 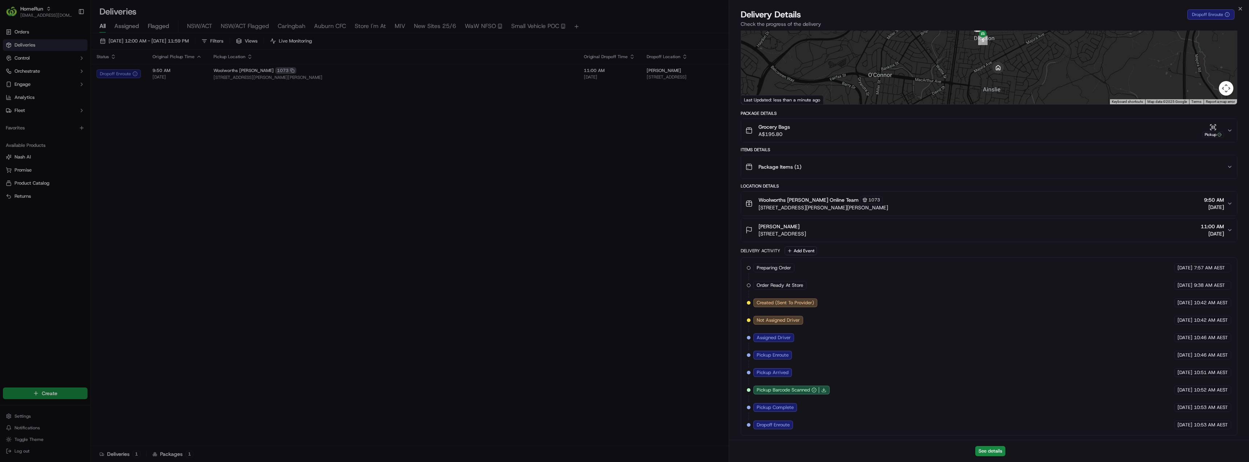 I want to click on img: Google, so click(x=755, y=99).